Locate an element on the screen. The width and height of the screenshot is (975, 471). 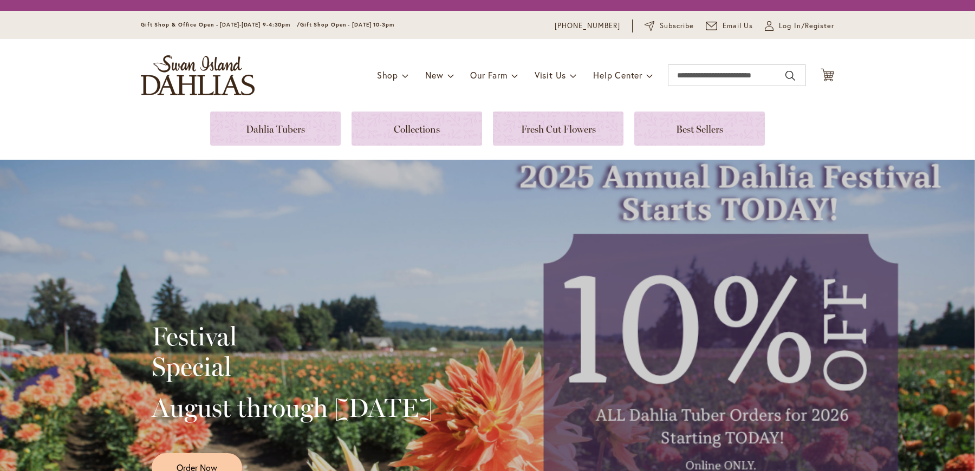
span: Help Center is located at coordinates (618, 75).